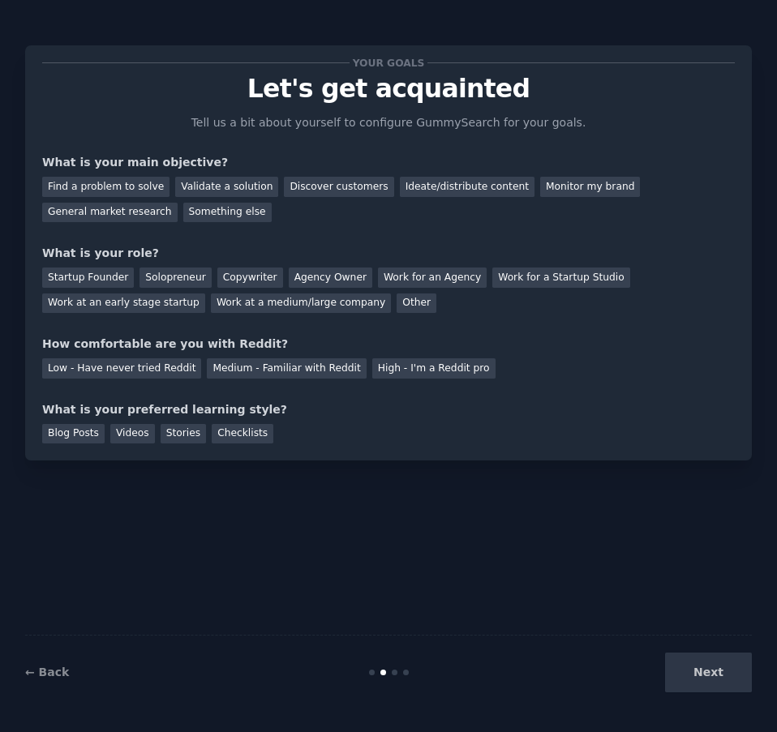 This screenshot has height=732, width=777. I want to click on a: ← Back, so click(47, 672).